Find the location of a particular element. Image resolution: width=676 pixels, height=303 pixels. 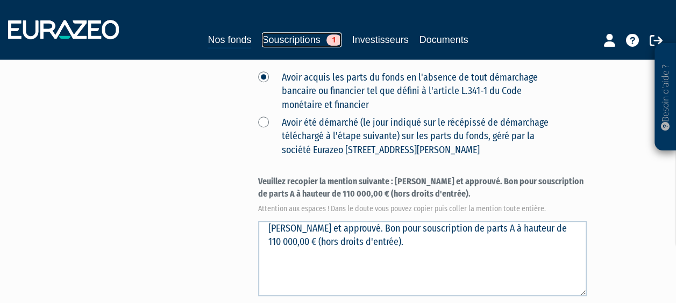

span: 1 is located at coordinates (334, 40).